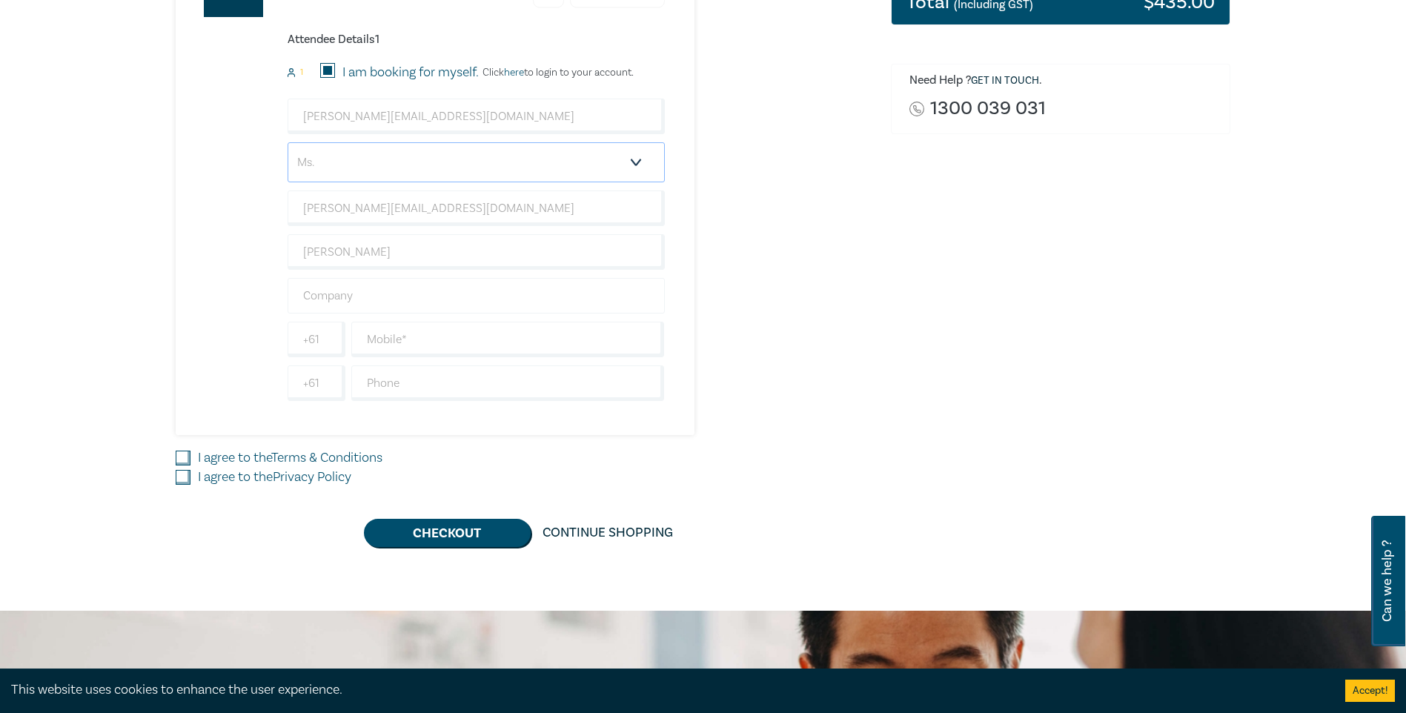  Describe the element at coordinates (1005, 81) in the screenshot. I see `a: Get in touch` at that location.